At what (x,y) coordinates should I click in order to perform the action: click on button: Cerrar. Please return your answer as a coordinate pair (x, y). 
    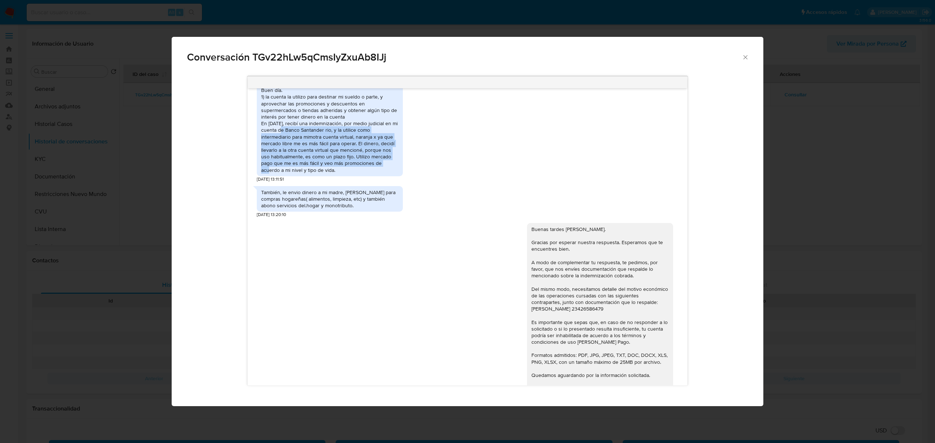
    Looking at the image, I should click on (745, 57).